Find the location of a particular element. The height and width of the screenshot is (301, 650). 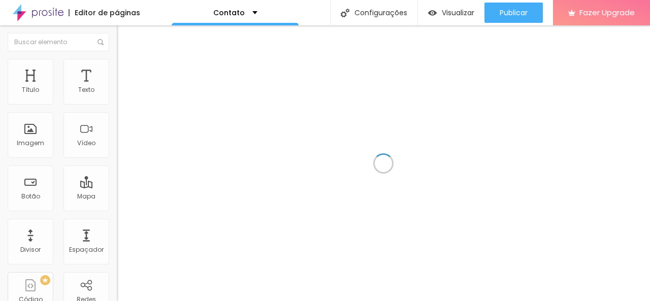

img: view-1.svg is located at coordinates (432, 13).